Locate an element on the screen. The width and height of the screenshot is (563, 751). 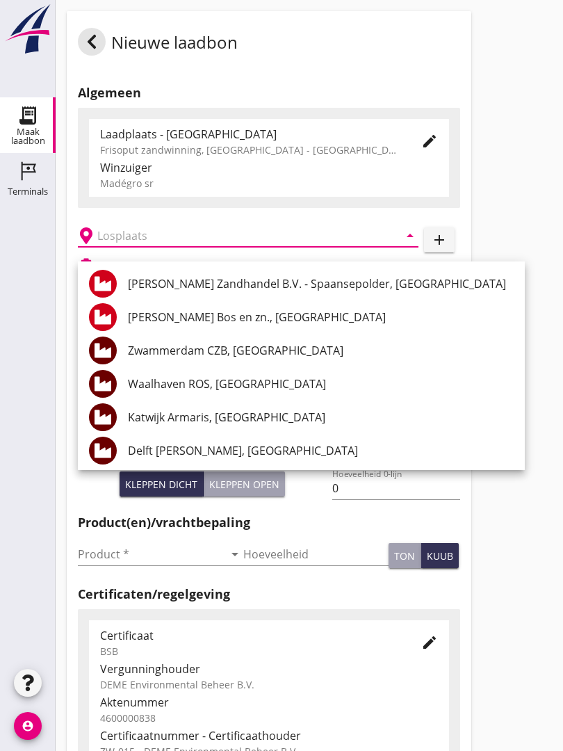
input: Hoeveelheid is located at coordinates (316, 554).